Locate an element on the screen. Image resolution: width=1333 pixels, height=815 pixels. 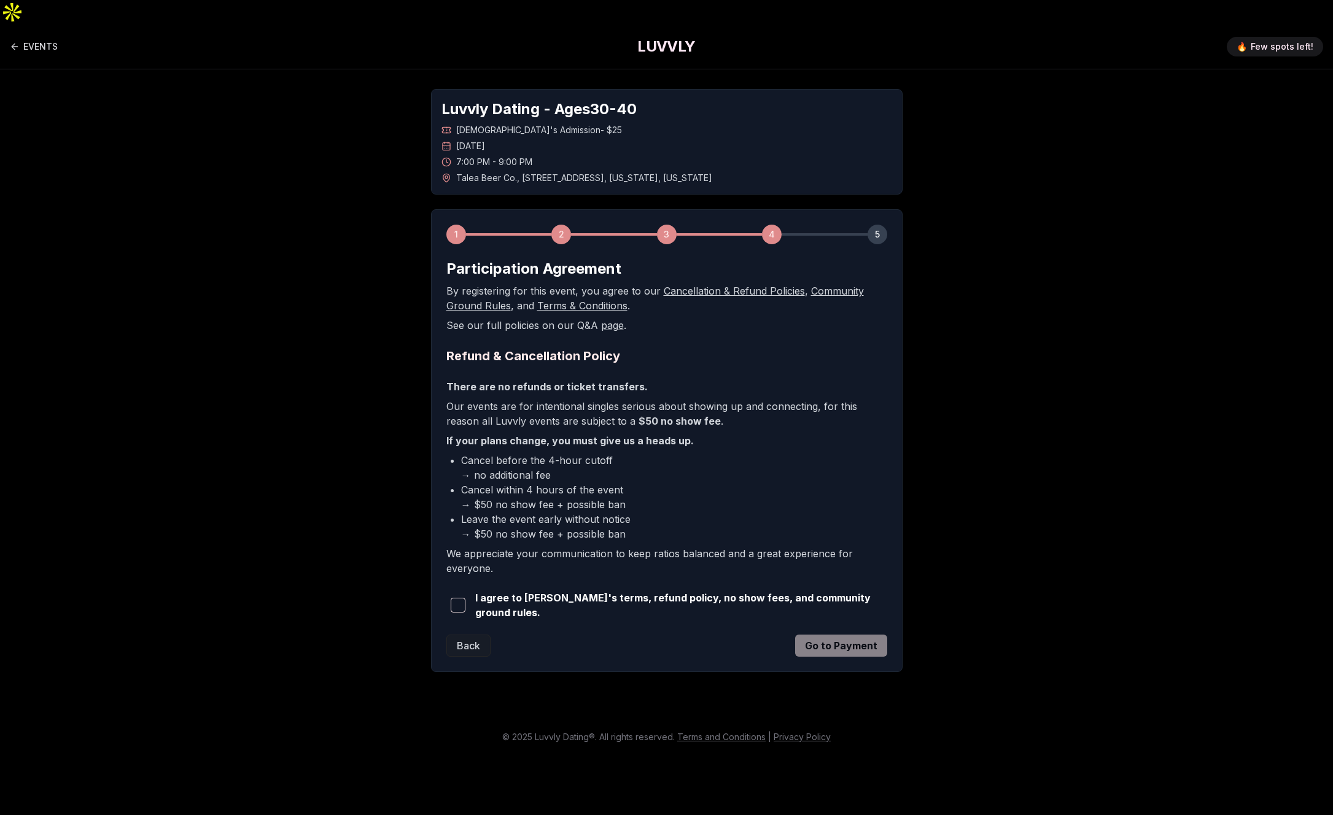
span: Few spots left! is located at coordinates (1282, 47).